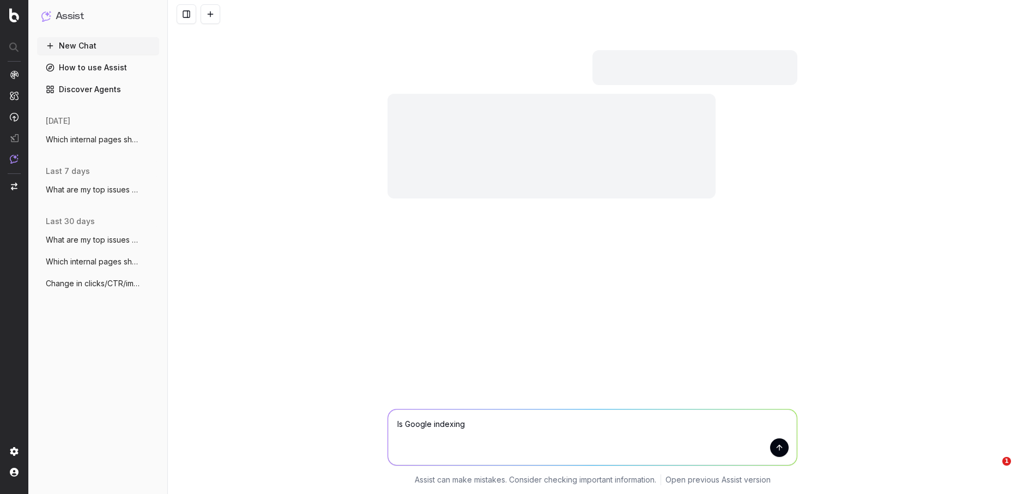 This screenshot has width=1017, height=494. Describe the element at coordinates (14, 451) in the screenshot. I see `img: Setting` at that location.